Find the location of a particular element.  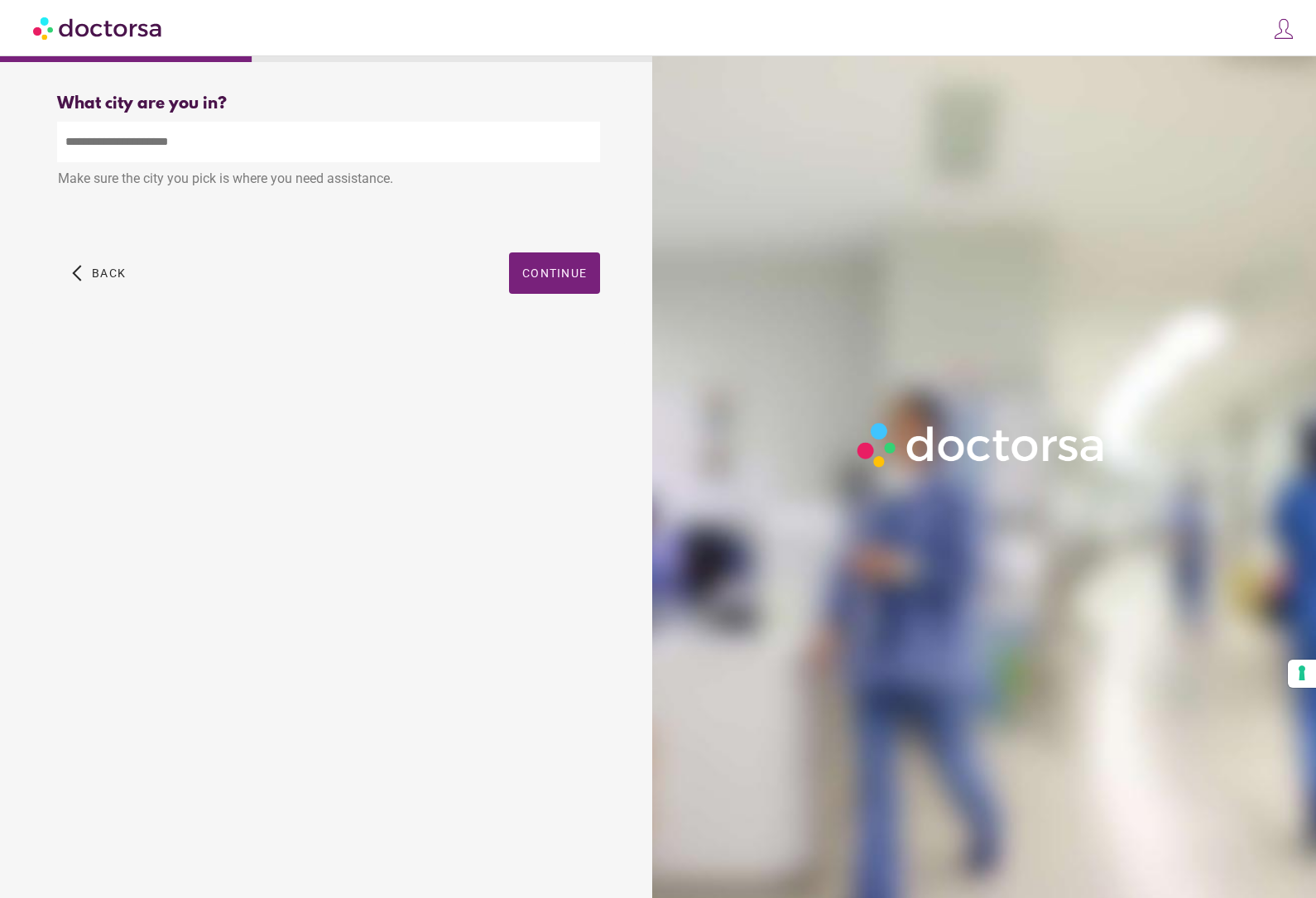

div: What city are you in? is located at coordinates (328, 104).